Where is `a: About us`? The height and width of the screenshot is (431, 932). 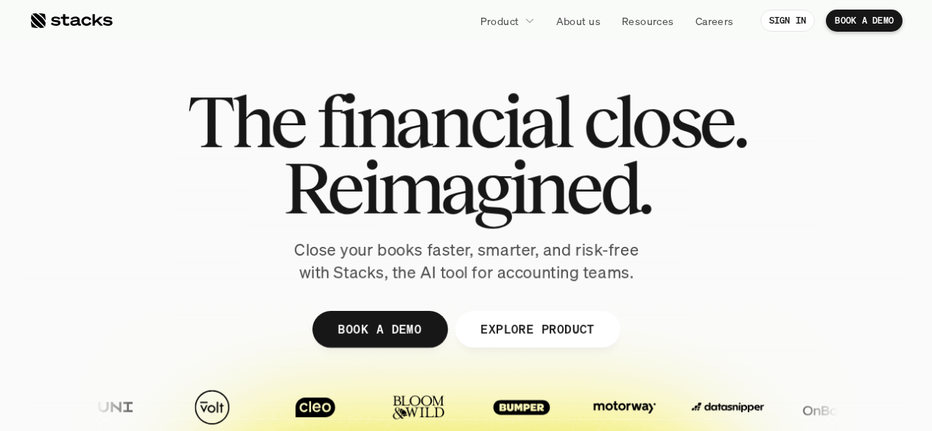 a: About us is located at coordinates (578, 21).